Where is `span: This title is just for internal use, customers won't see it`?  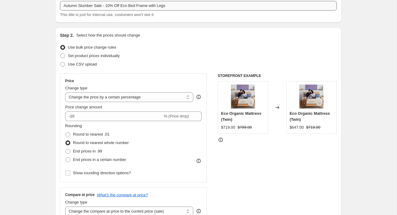
span: This title is just for internal use, customers won't see it is located at coordinates (107, 14).